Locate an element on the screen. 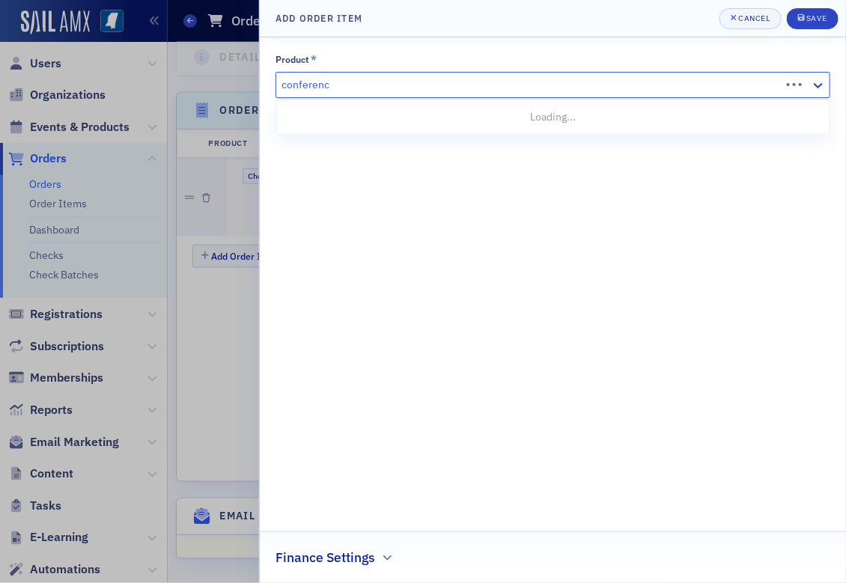 The width and height of the screenshot is (846, 583). button: Save is located at coordinates (813, 19).